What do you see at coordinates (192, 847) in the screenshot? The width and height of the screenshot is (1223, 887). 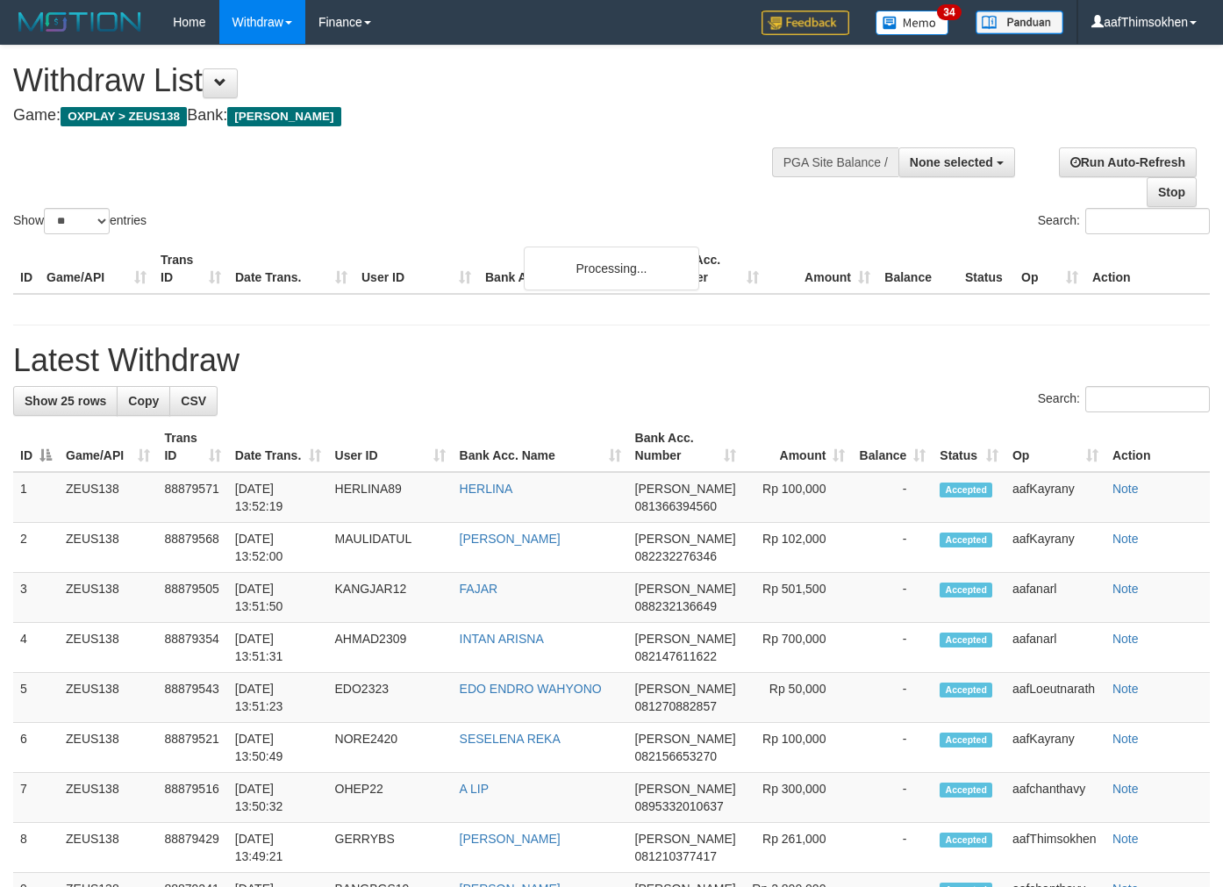 I see `td: 88879429` at bounding box center [192, 847].